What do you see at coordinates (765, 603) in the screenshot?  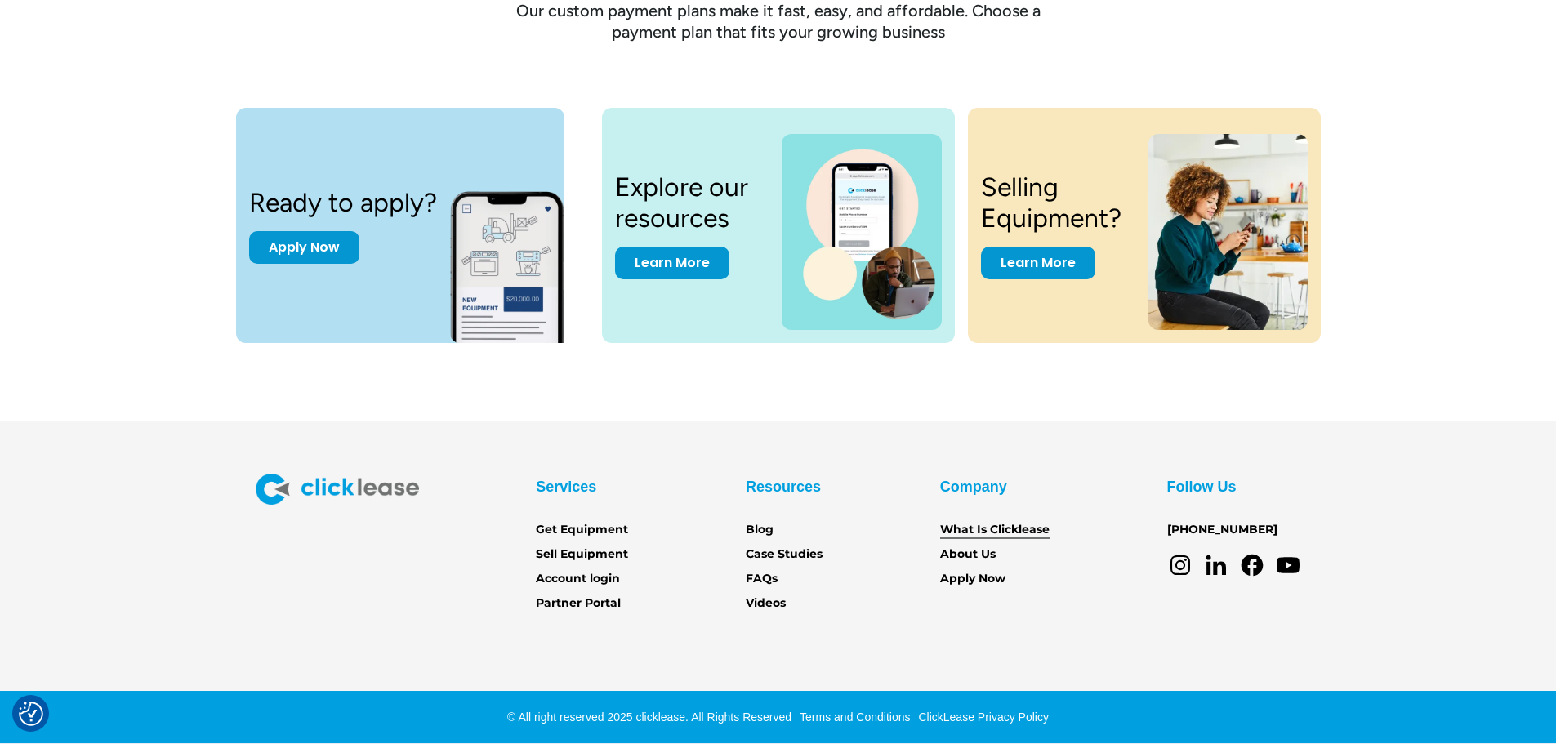 I see `a: Videos` at bounding box center [765, 603].